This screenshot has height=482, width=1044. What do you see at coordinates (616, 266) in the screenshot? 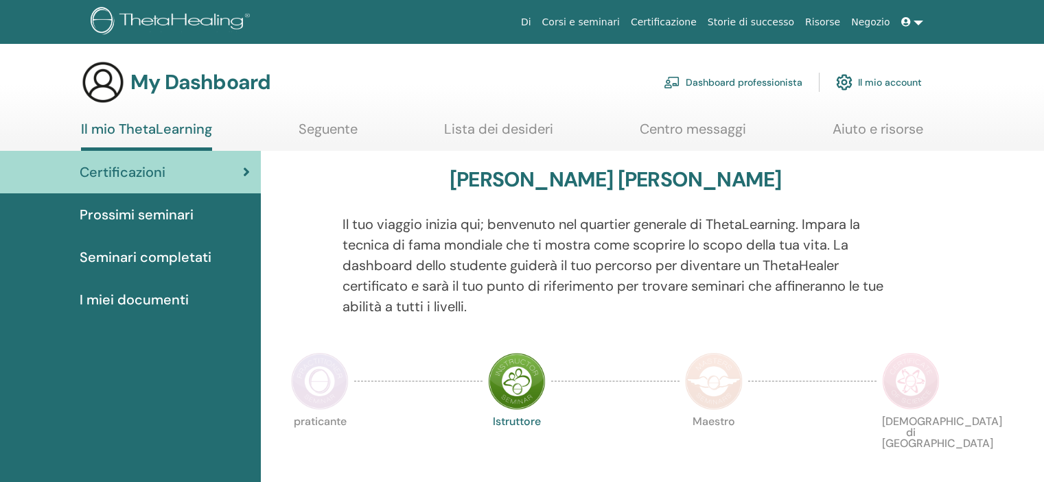
I see `p: Il tuo viaggio inizia qui; benvenuto nel quartier generale di ThetaLearning. Impara la tecnica di...` at bounding box center [616, 266].